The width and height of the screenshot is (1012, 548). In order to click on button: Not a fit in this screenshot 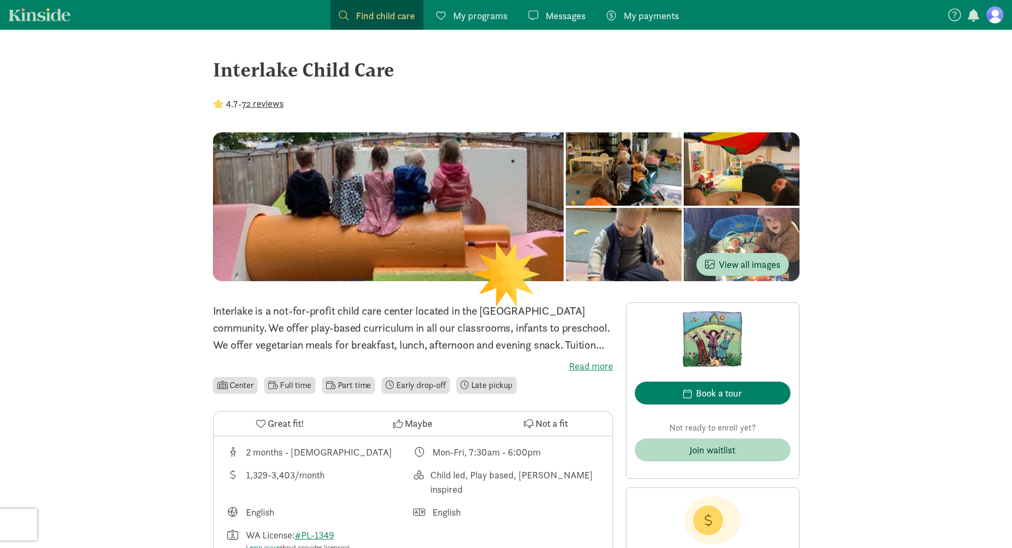, I will do `click(546, 424)`.